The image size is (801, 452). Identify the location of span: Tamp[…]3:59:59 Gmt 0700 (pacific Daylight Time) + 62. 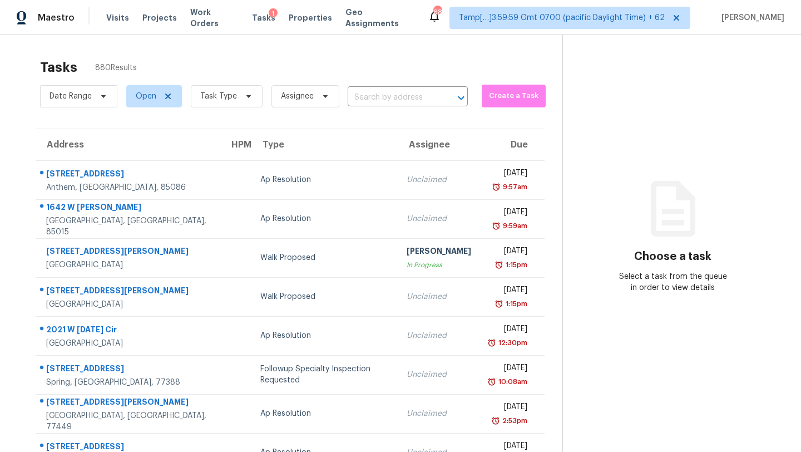
(562, 18).